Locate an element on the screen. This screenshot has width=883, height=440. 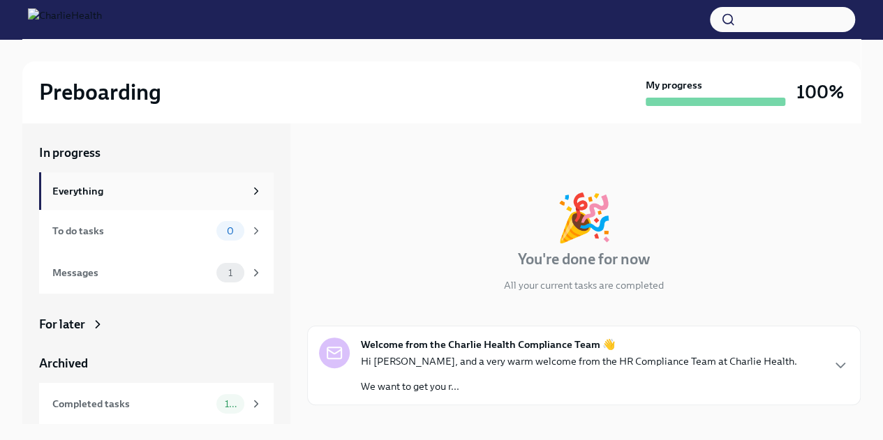
h4: You're done for now is located at coordinates (583, 260).